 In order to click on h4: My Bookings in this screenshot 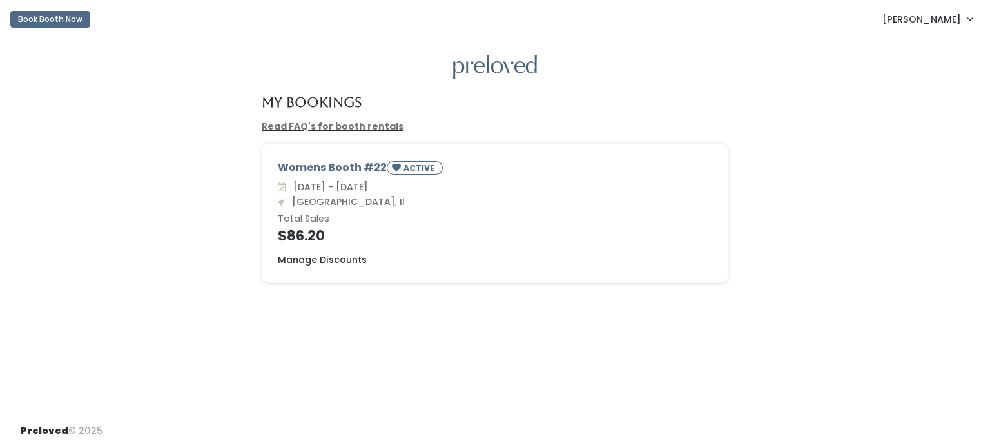, I will do `click(311, 102)`.